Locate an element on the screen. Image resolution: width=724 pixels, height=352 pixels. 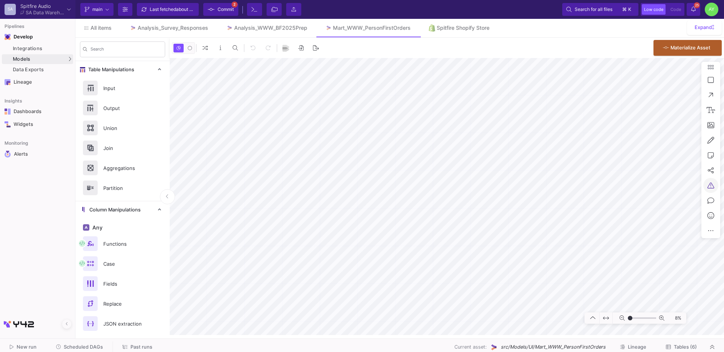
span: Commit is located at coordinates (226, 9).